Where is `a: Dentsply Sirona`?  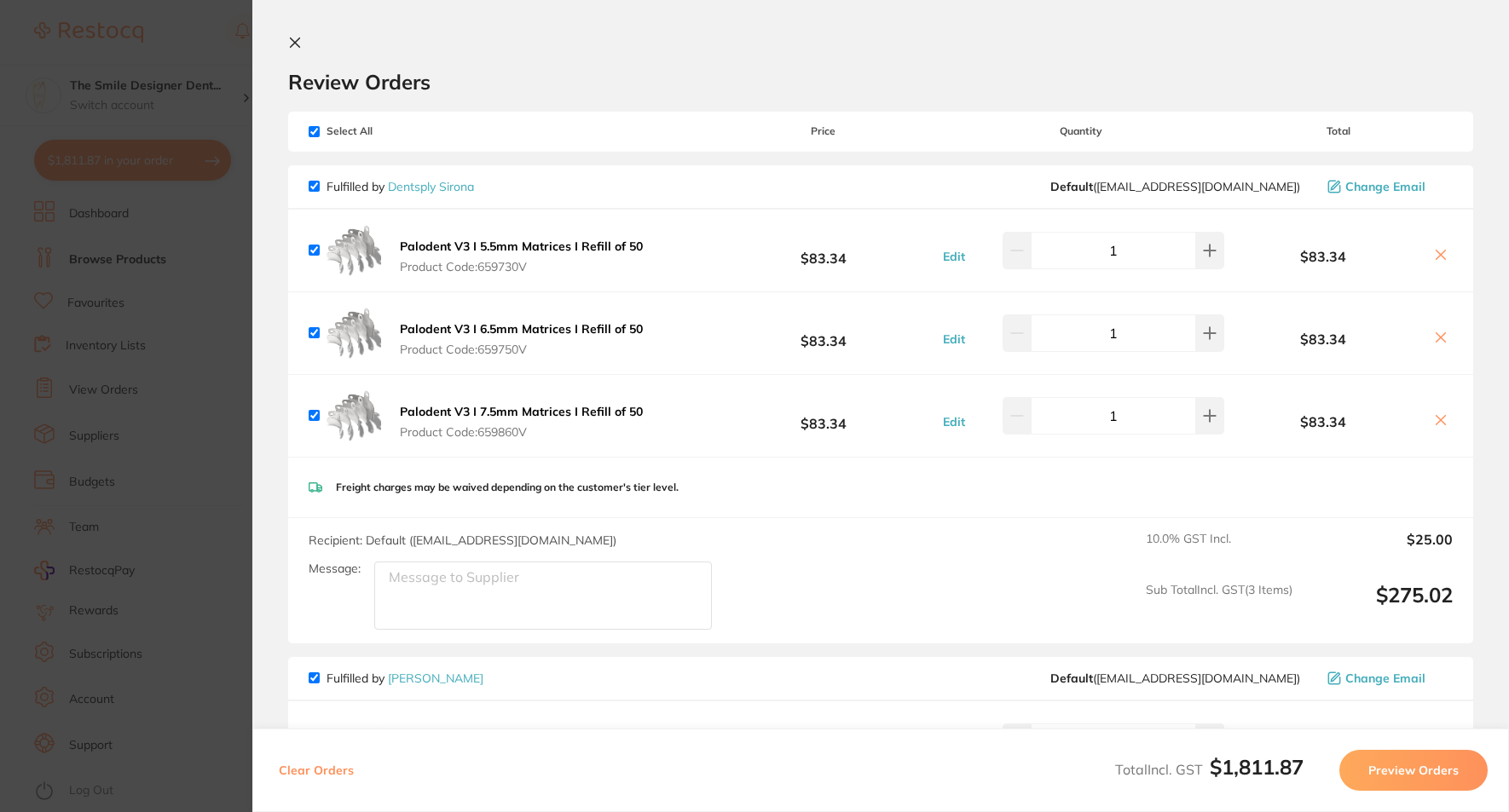 a: Dentsply Sirona is located at coordinates (431, 186).